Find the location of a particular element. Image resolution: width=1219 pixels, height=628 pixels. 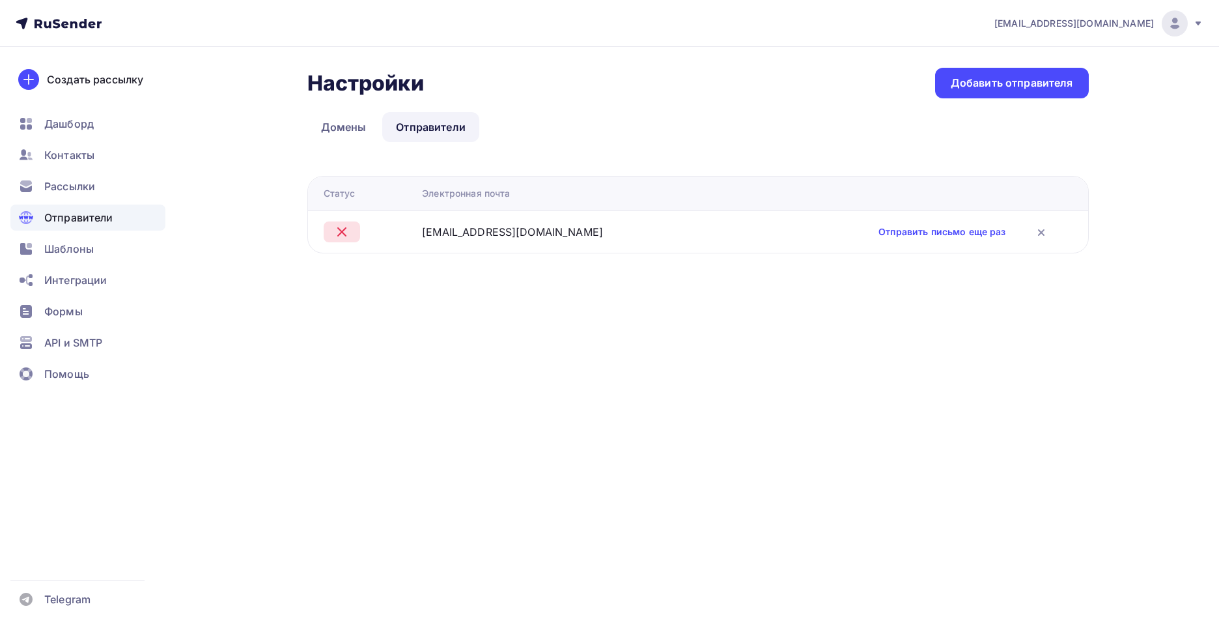

div: Электронная почта is located at coordinates (466, 193).